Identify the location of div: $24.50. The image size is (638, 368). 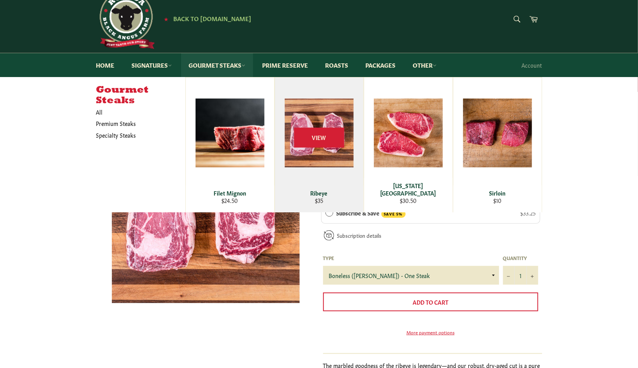
(230, 200).